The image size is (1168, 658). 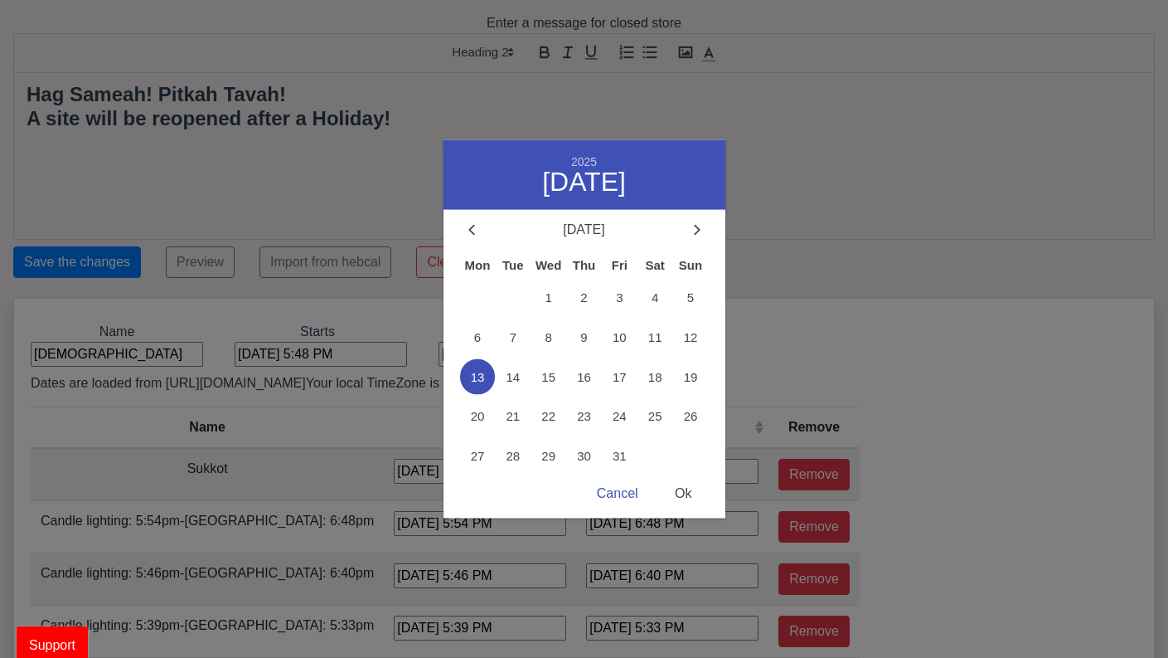 What do you see at coordinates (318, 344) in the screenshot?
I see `div: Starts` at bounding box center [318, 344].